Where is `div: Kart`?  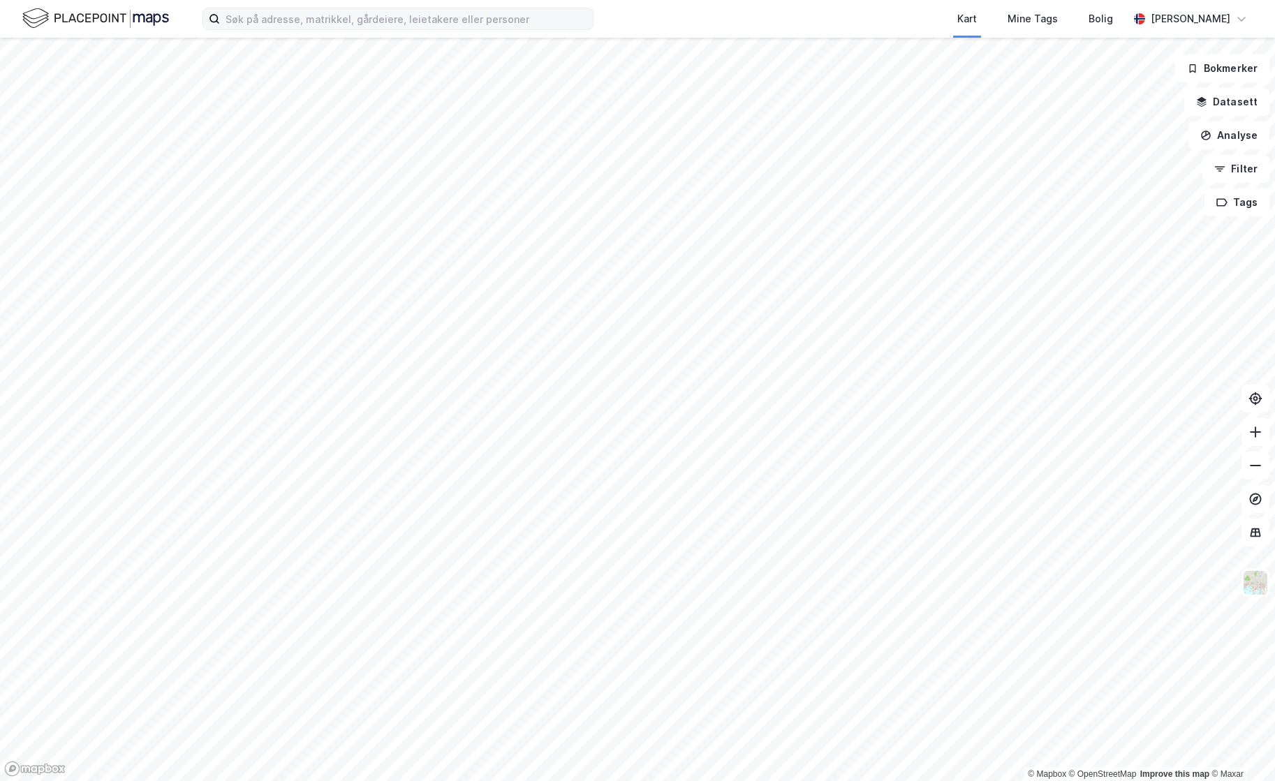
div: Kart is located at coordinates (967, 19).